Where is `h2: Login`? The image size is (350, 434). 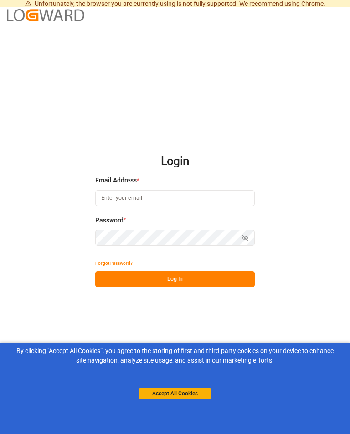 h2: Login is located at coordinates (175, 162).